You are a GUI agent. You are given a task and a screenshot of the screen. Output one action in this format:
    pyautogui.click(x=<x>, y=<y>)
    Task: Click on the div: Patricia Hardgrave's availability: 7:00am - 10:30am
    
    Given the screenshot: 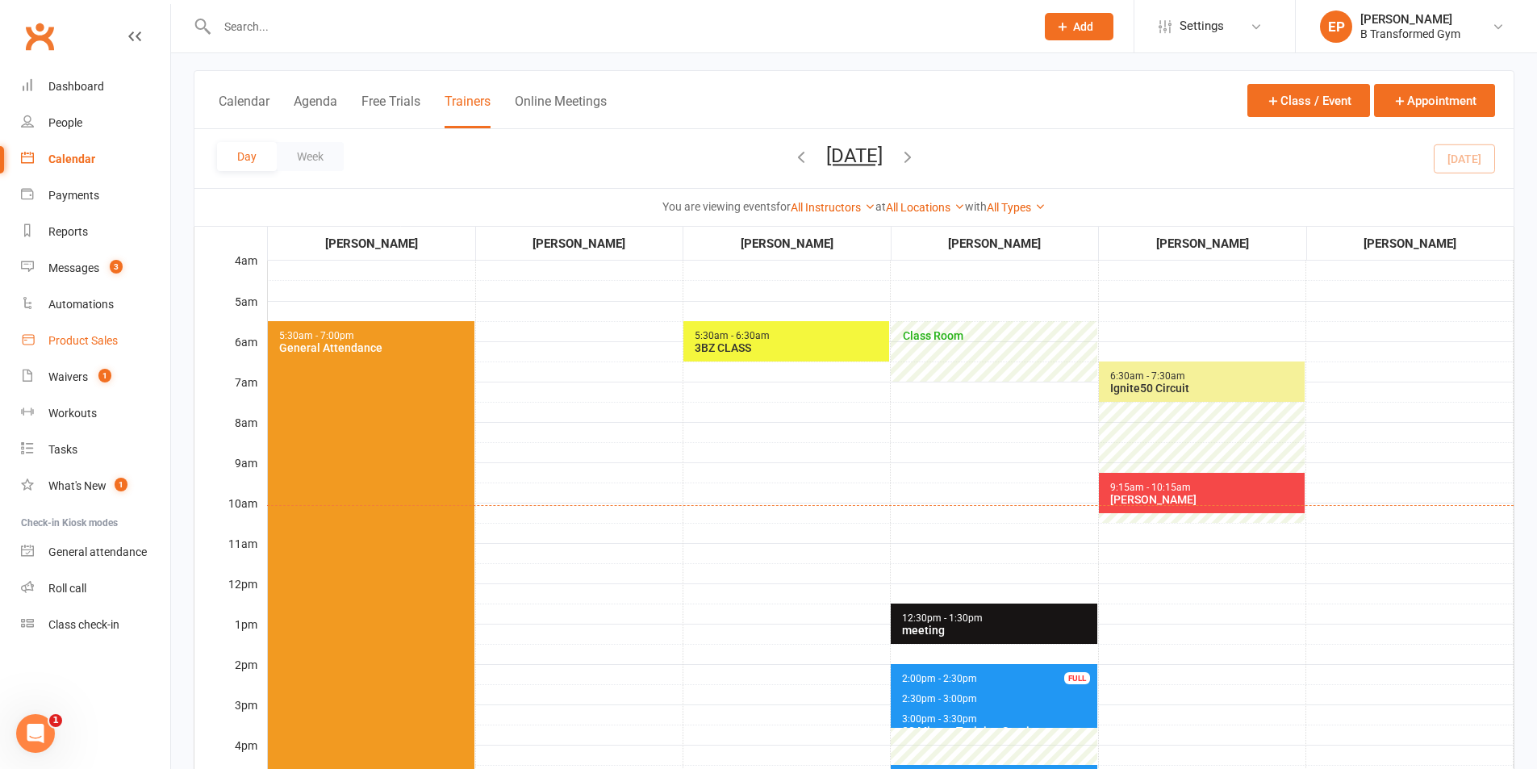 What is the action you would take?
    pyautogui.click(x=1202, y=452)
    